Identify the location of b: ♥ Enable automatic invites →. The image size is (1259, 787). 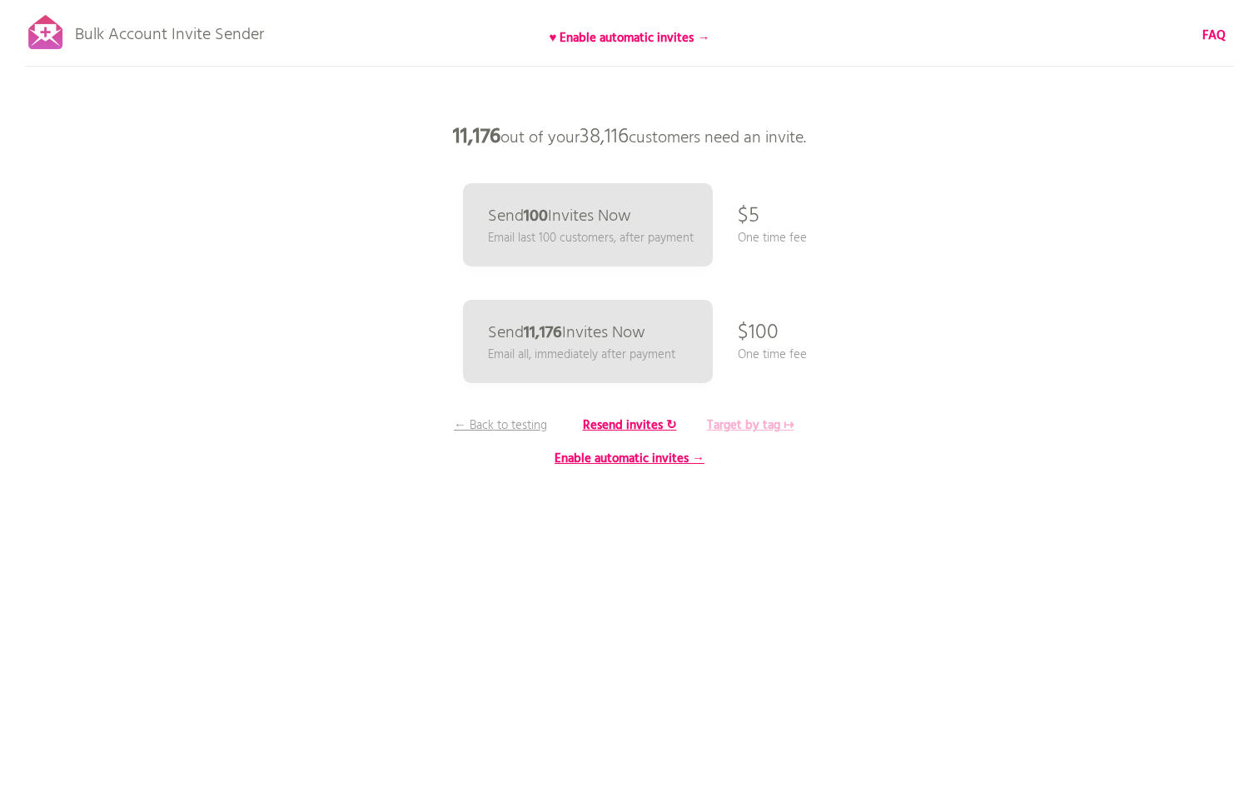
(630, 38).